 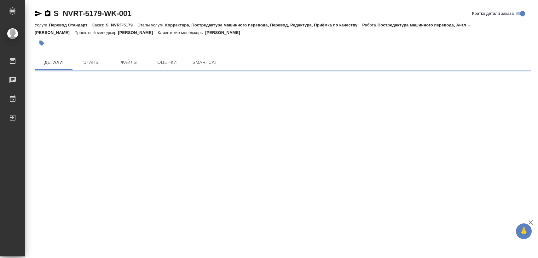 I want to click on span: Детали, so click(x=54, y=62).